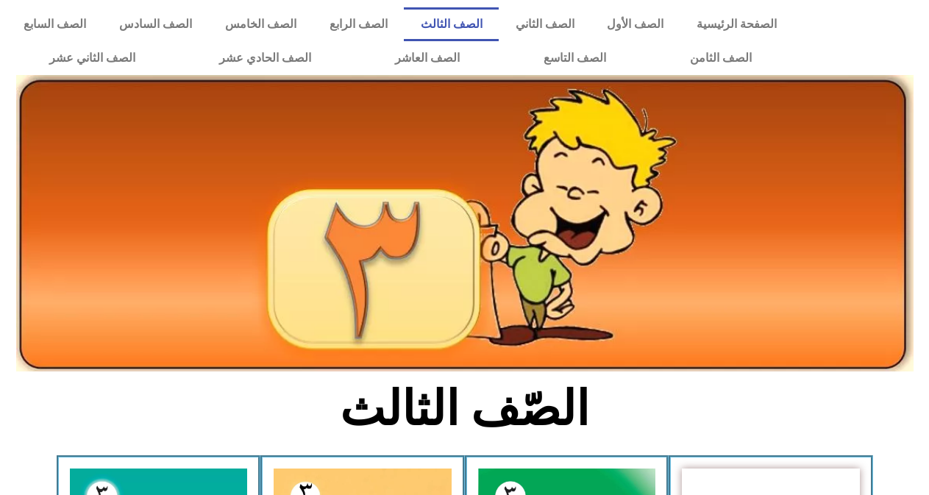 The width and height of the screenshot is (929, 495). What do you see at coordinates (55, 24) in the screenshot?
I see `a: الصف السابع` at bounding box center [55, 24].